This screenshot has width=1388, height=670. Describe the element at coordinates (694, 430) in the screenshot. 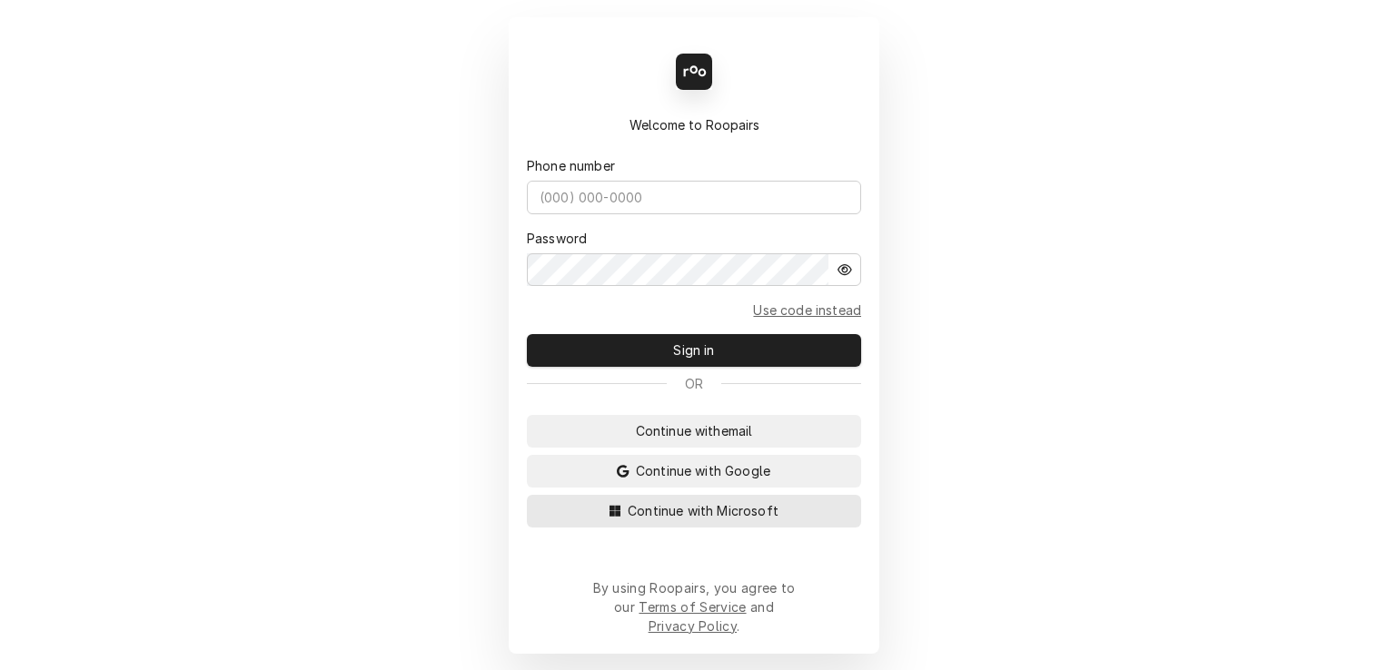

I see `span: Continue with email` at that location.